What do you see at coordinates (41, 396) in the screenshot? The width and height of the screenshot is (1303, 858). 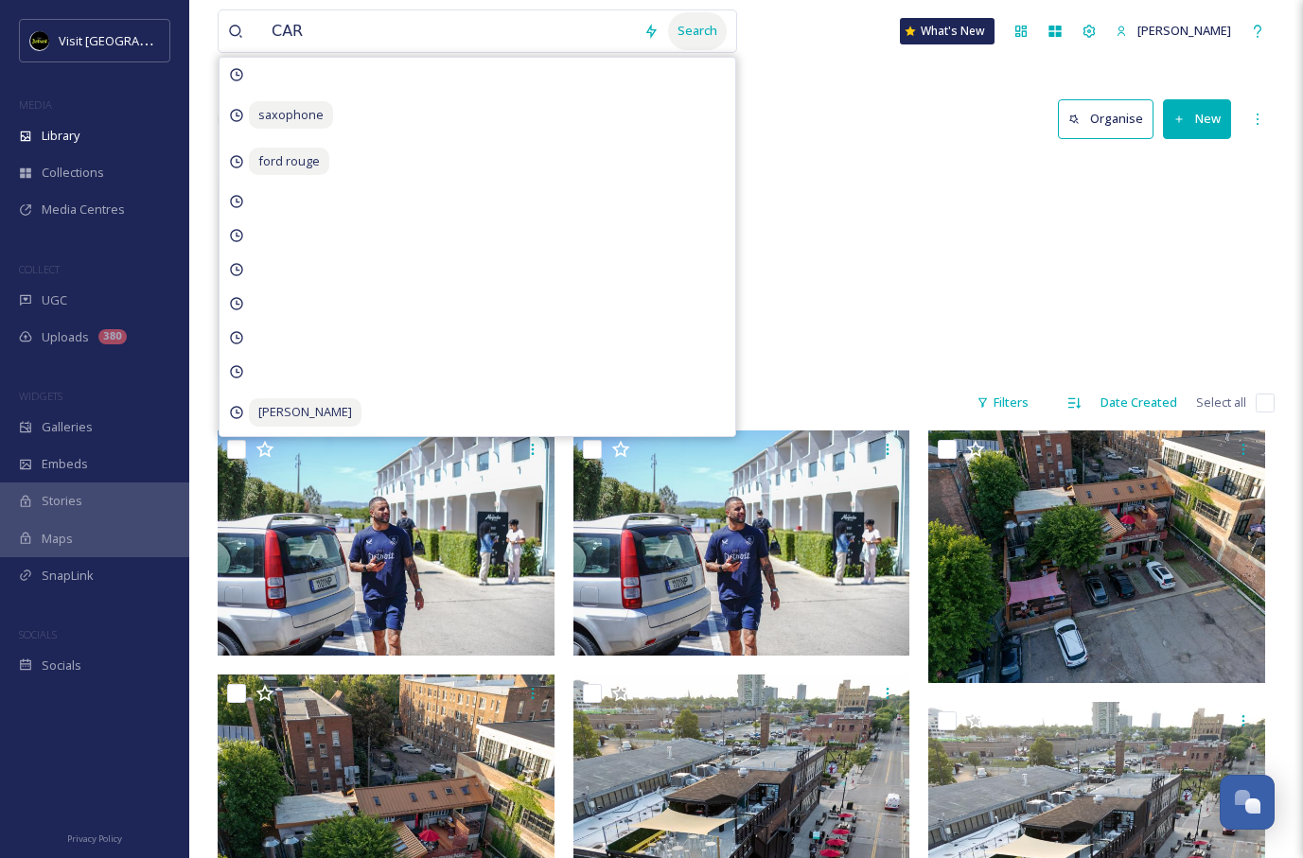 I see `span: WIDGETS` at bounding box center [41, 396].